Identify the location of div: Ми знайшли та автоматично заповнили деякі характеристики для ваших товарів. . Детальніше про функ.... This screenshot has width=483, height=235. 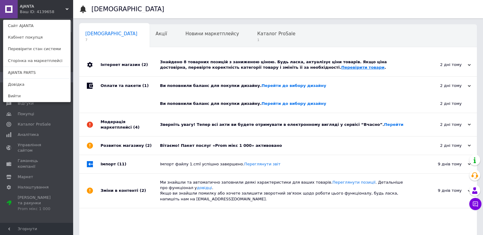
(285, 191).